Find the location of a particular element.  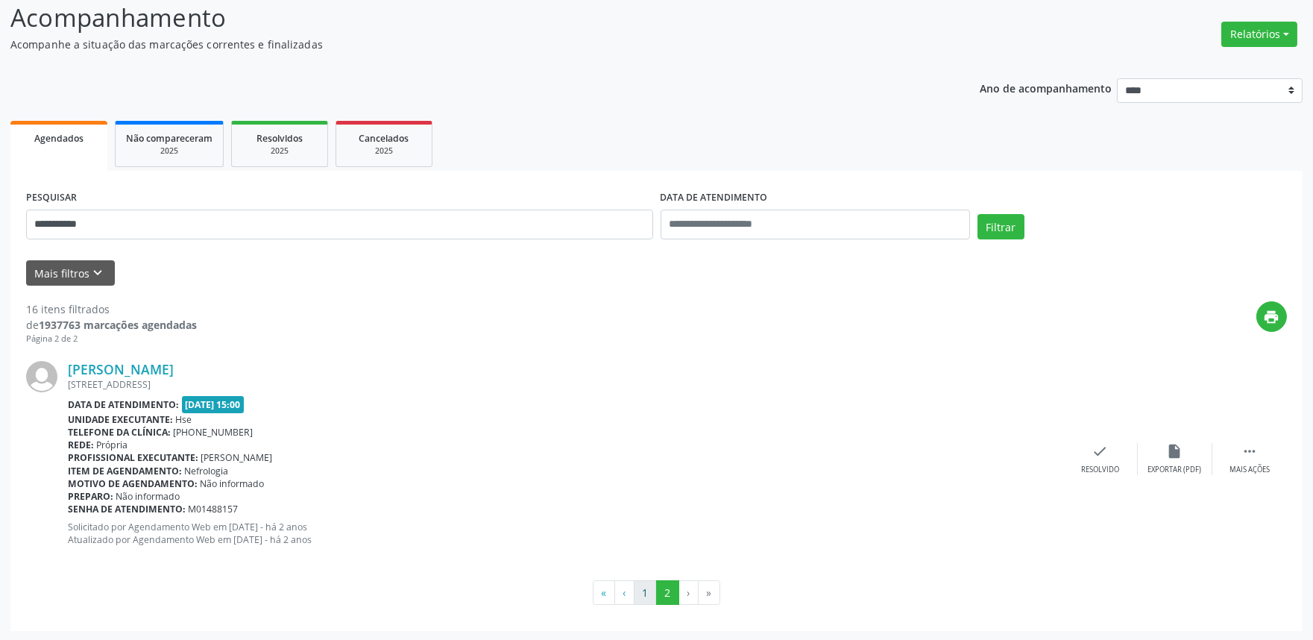

span: Não compareceram is located at coordinates (169, 138).